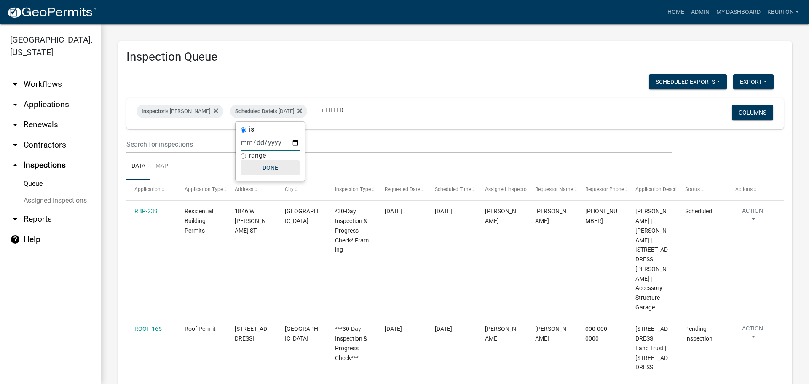  Describe the element at coordinates (250, 221) in the screenshot. I see `span: 1846 W REED ST` at that location.